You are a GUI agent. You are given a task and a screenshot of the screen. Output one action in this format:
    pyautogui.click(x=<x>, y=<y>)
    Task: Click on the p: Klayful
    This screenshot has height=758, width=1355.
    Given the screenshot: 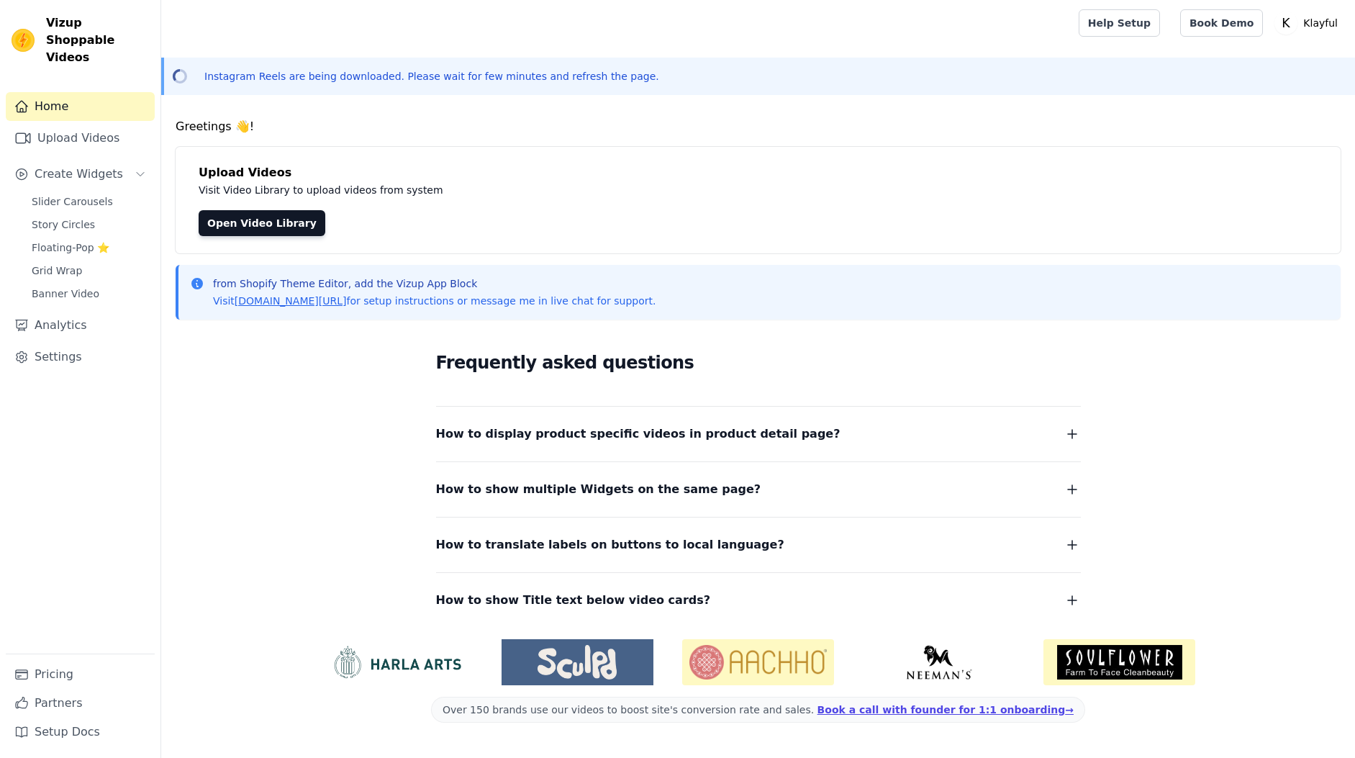 What is the action you would take?
    pyautogui.click(x=1320, y=23)
    